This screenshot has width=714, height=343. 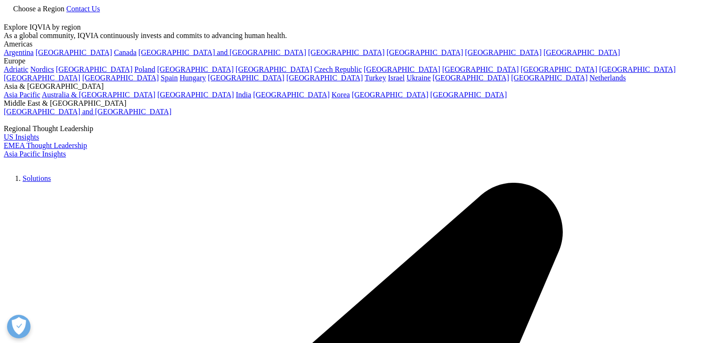 I want to click on a: Spain, so click(x=169, y=77).